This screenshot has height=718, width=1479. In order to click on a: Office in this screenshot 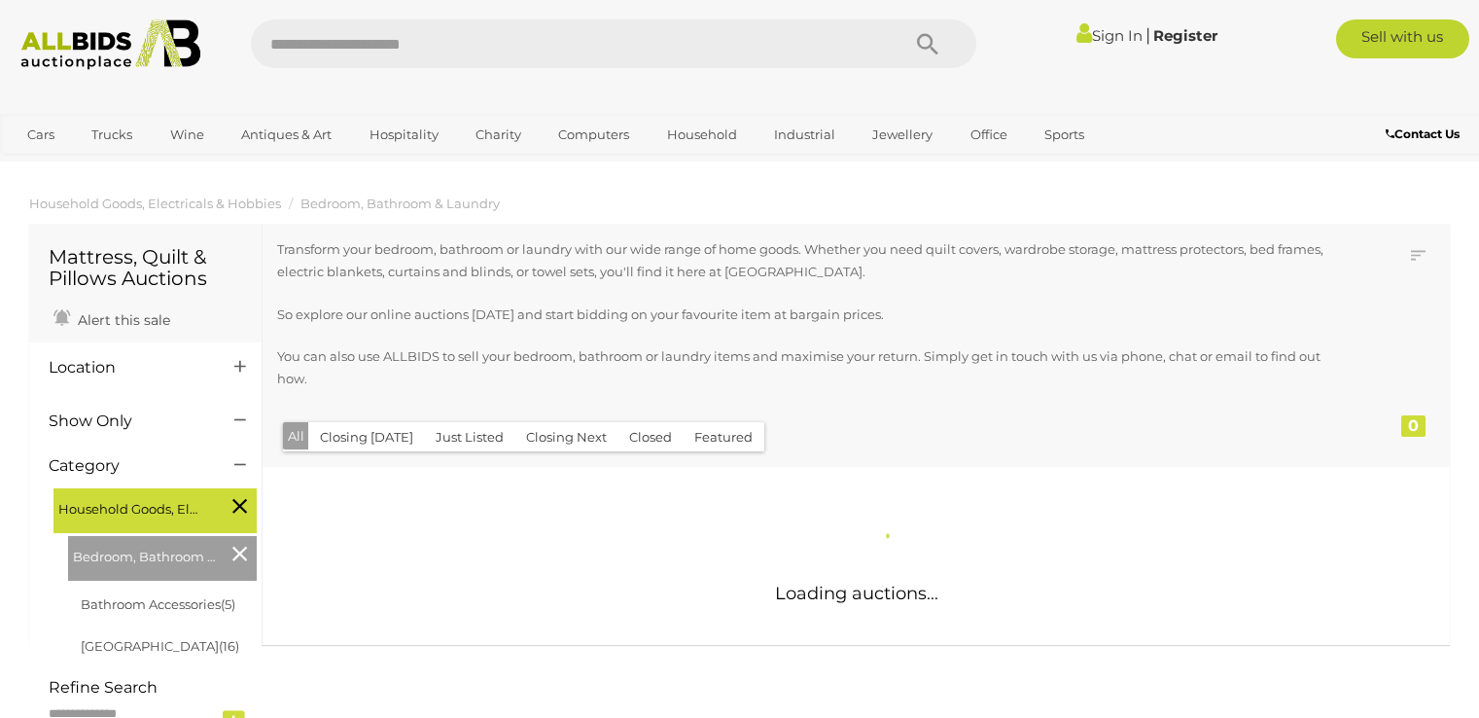, I will do `click(989, 134)`.